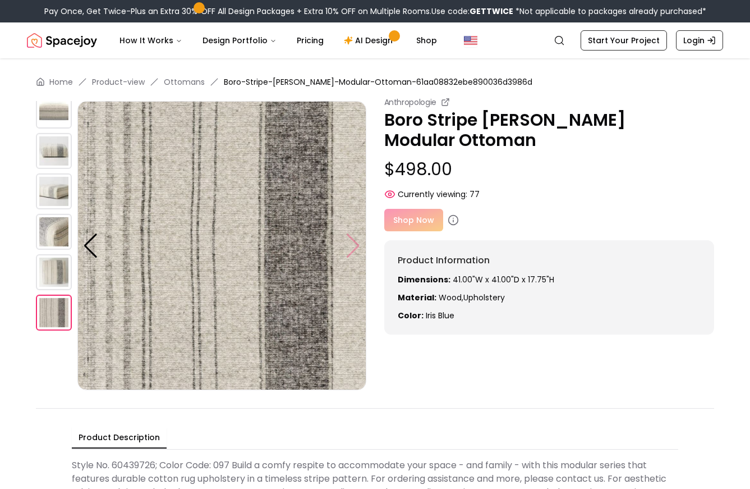  Describe the element at coordinates (472, 297) in the screenshot. I see `span: Wood,Upholstery` at that location.